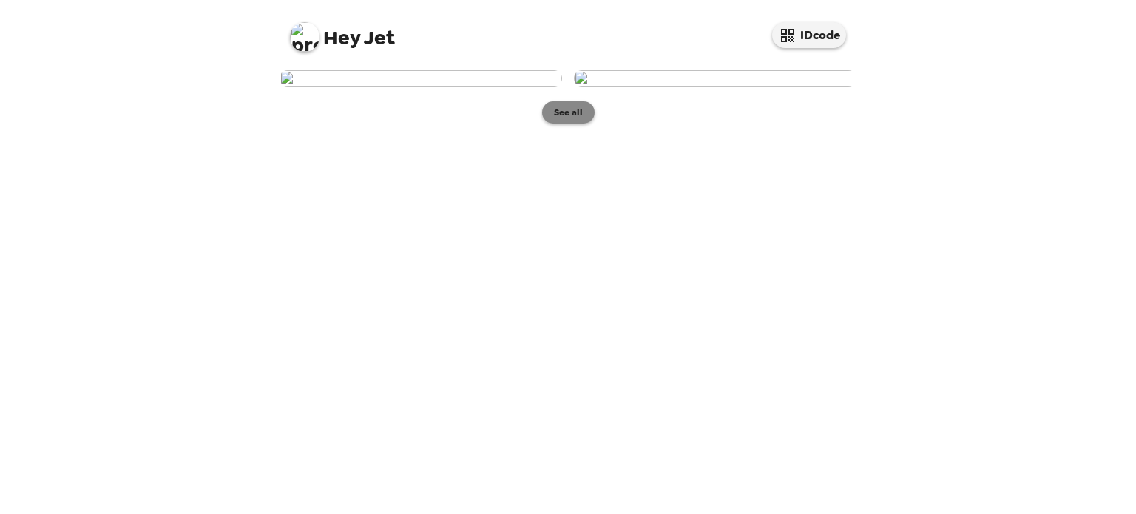  Describe the element at coordinates (342, 31) in the screenshot. I see `span: Jet` at that location.